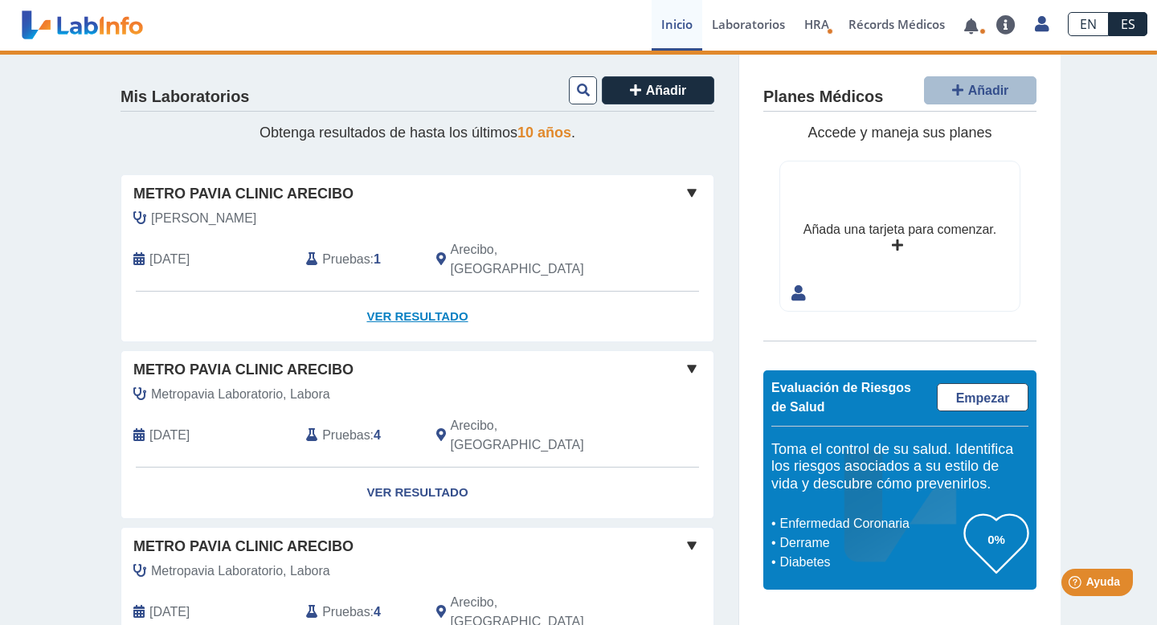 This screenshot has height=625, width=1157. What do you see at coordinates (377, 259) in the screenshot?
I see `b: 1` at bounding box center [377, 259].